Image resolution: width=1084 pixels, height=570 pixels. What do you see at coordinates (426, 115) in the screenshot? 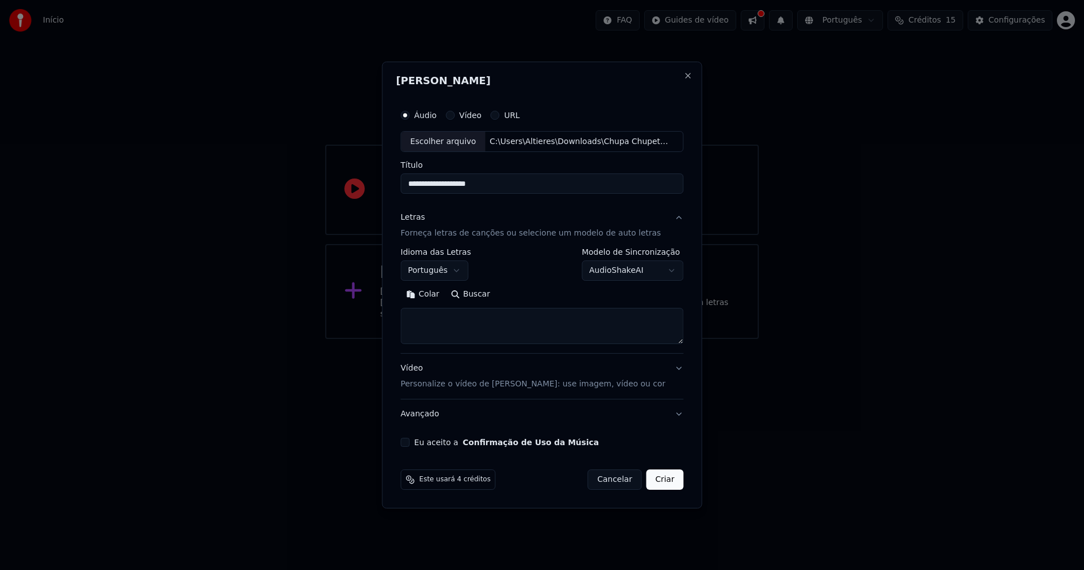
I see `label: Áudio` at bounding box center [426, 115].